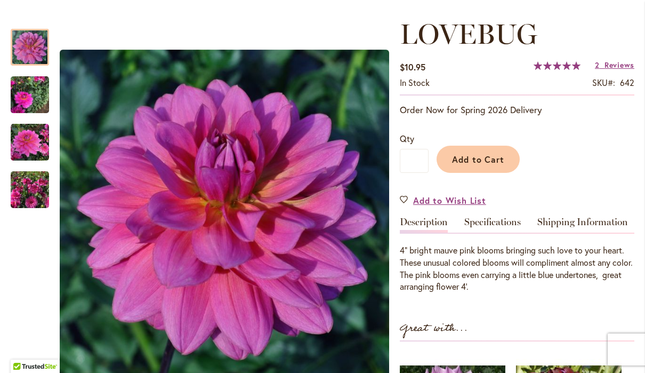 The height and width of the screenshot is (373, 645). I want to click on div: 4” bright mauve pink blooms bringing such love to your heart. These unusual colored blooms will c..., so click(517, 268).